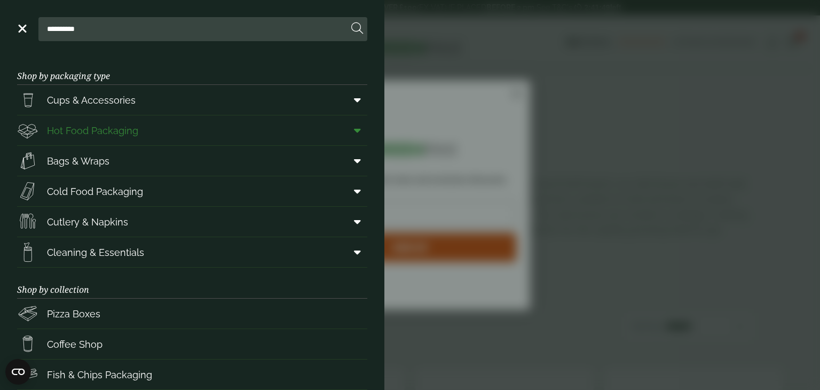  I want to click on a: Pizza Boxes, so click(192, 313).